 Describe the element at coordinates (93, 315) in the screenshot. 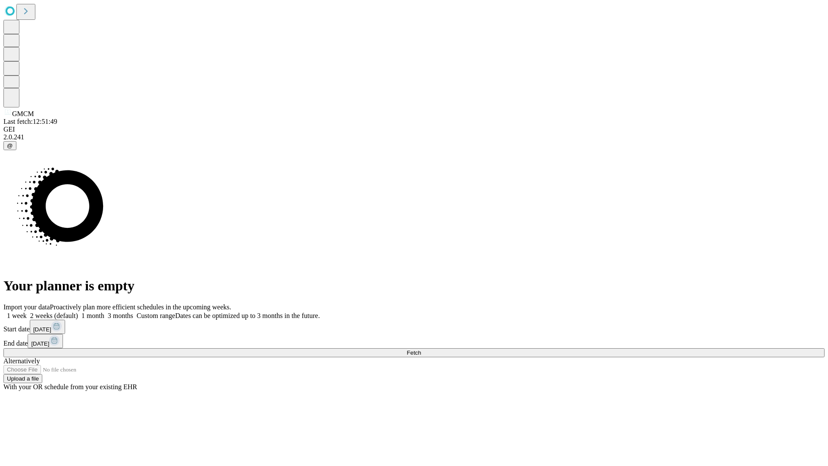

I see `span: 1 month` at that location.